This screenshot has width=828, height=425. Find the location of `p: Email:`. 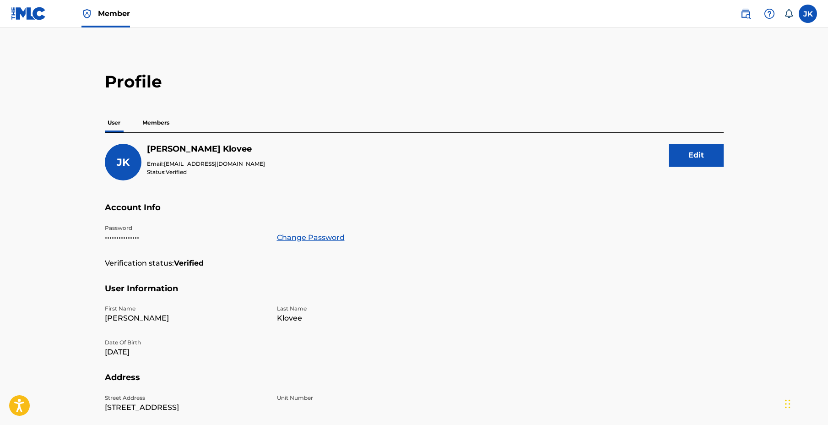

p: Email: is located at coordinates (206, 164).